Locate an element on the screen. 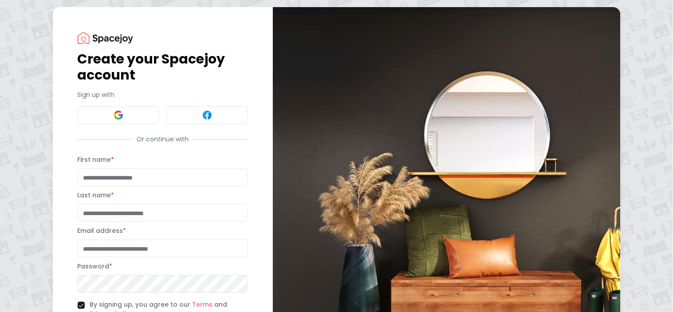 Image resolution: width=673 pixels, height=312 pixels. h1: Create your Spacejoy account is located at coordinates (163, 67).